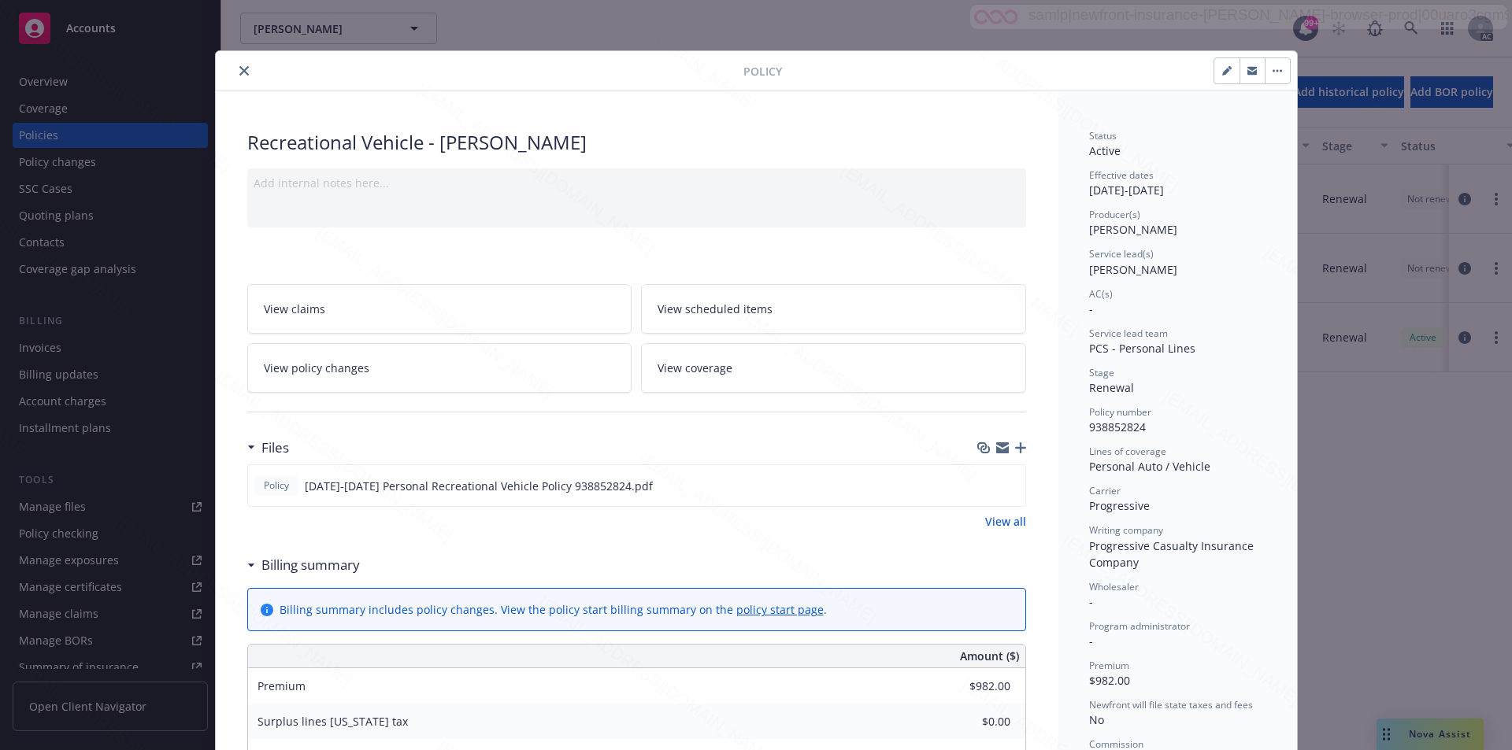 This screenshot has width=1512, height=750. What do you see at coordinates (636, 183) in the screenshot?
I see `div: Add internal notes here...` at bounding box center [636, 183].